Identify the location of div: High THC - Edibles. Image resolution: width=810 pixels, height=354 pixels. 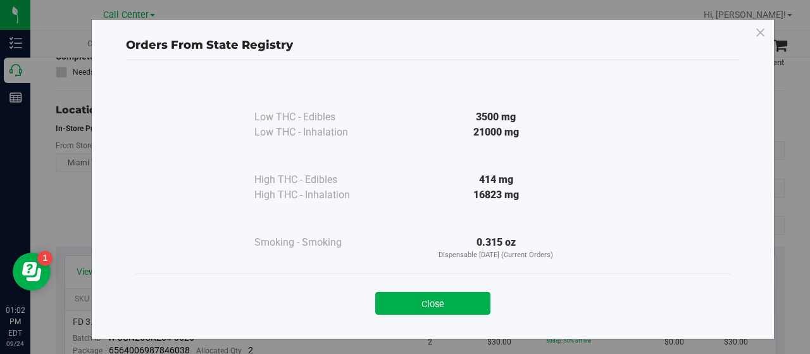
(318, 180).